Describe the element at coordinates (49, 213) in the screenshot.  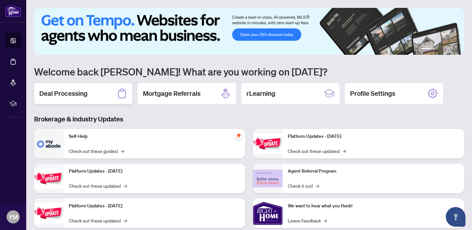
I see `img: Platform Updates - July 21, 2025` at that location.